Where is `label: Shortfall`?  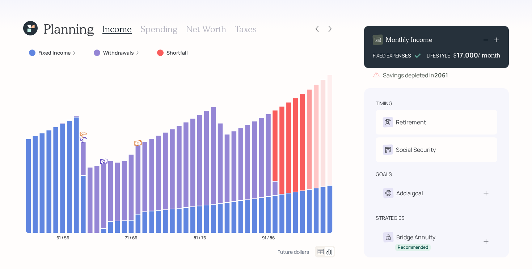 label: Shortfall is located at coordinates (177, 53).